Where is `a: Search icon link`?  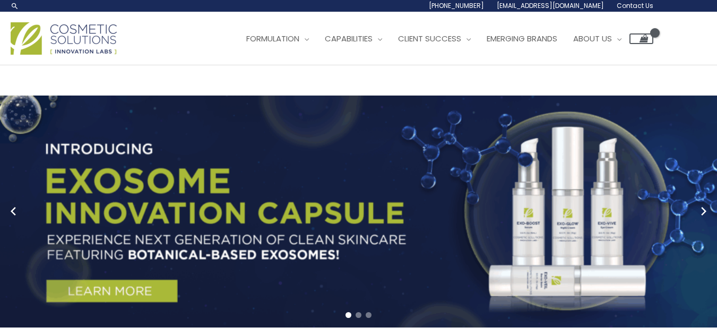 a: Search icon link is located at coordinates (15, 6).